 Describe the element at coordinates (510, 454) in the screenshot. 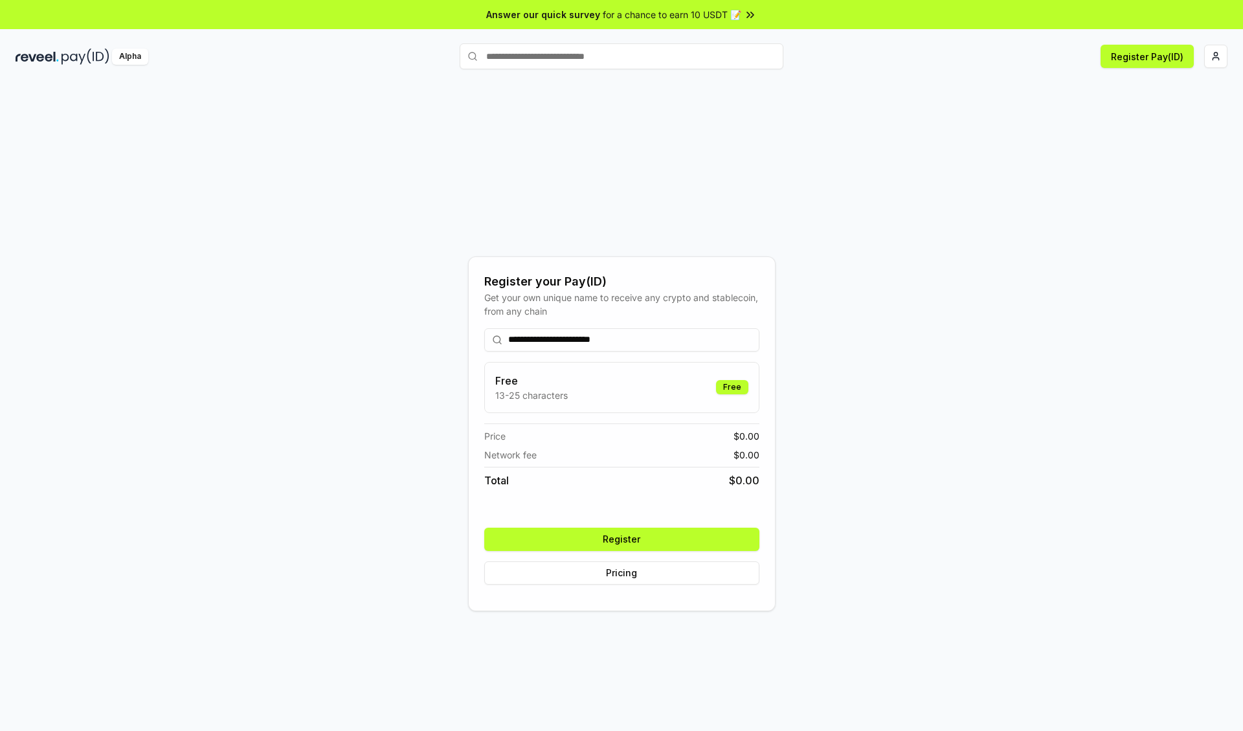

I see `span: Network fee` at that location.